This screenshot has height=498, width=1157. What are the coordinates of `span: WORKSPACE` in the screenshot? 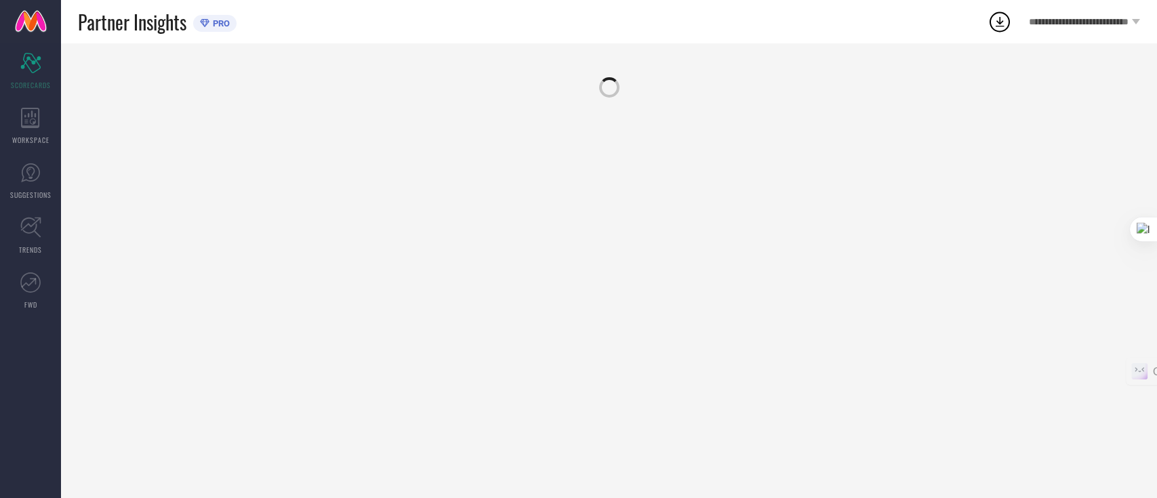 It's located at (30, 140).